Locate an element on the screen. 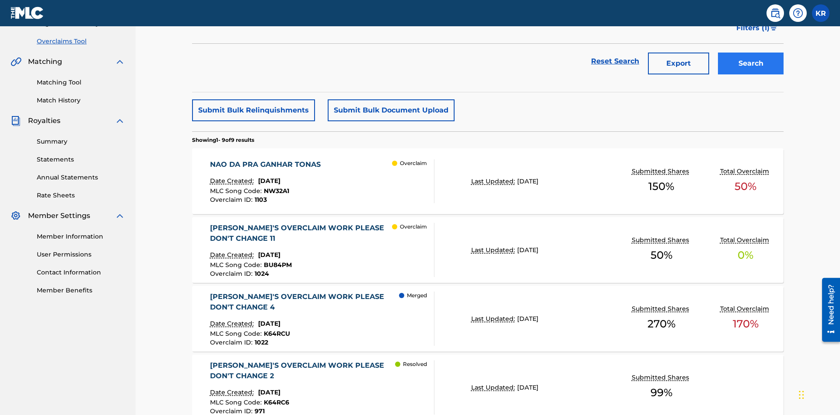  span: 1103 is located at coordinates (261, 200).